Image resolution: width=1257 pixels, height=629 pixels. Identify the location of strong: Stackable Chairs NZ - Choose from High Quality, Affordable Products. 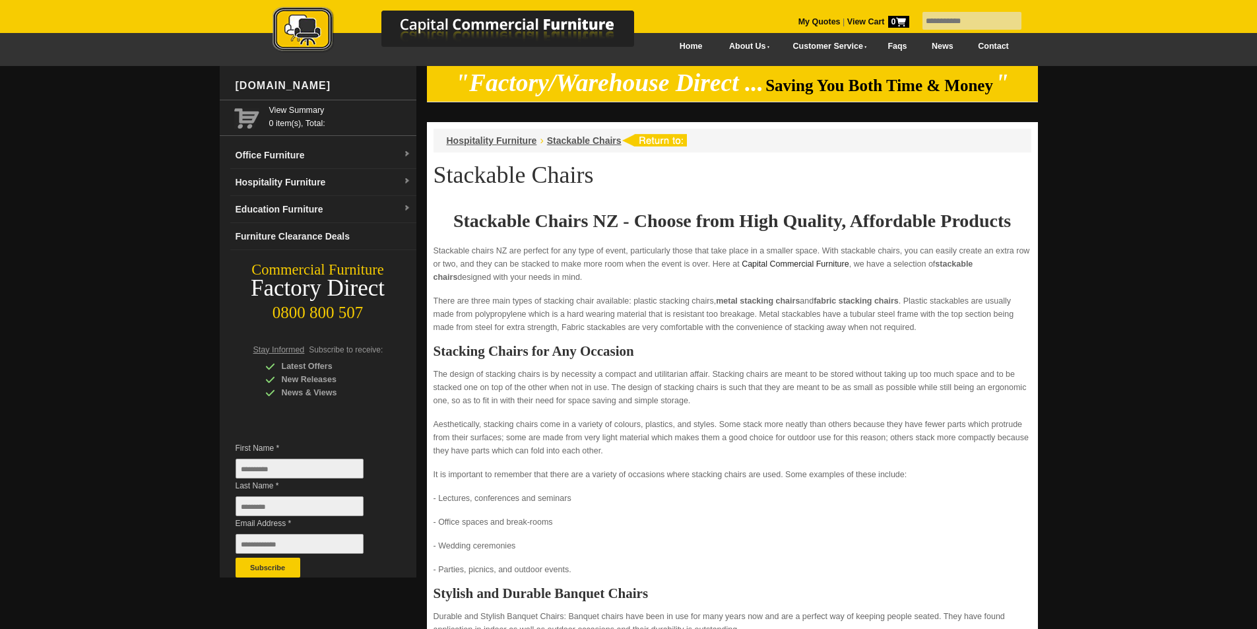
(732, 220).